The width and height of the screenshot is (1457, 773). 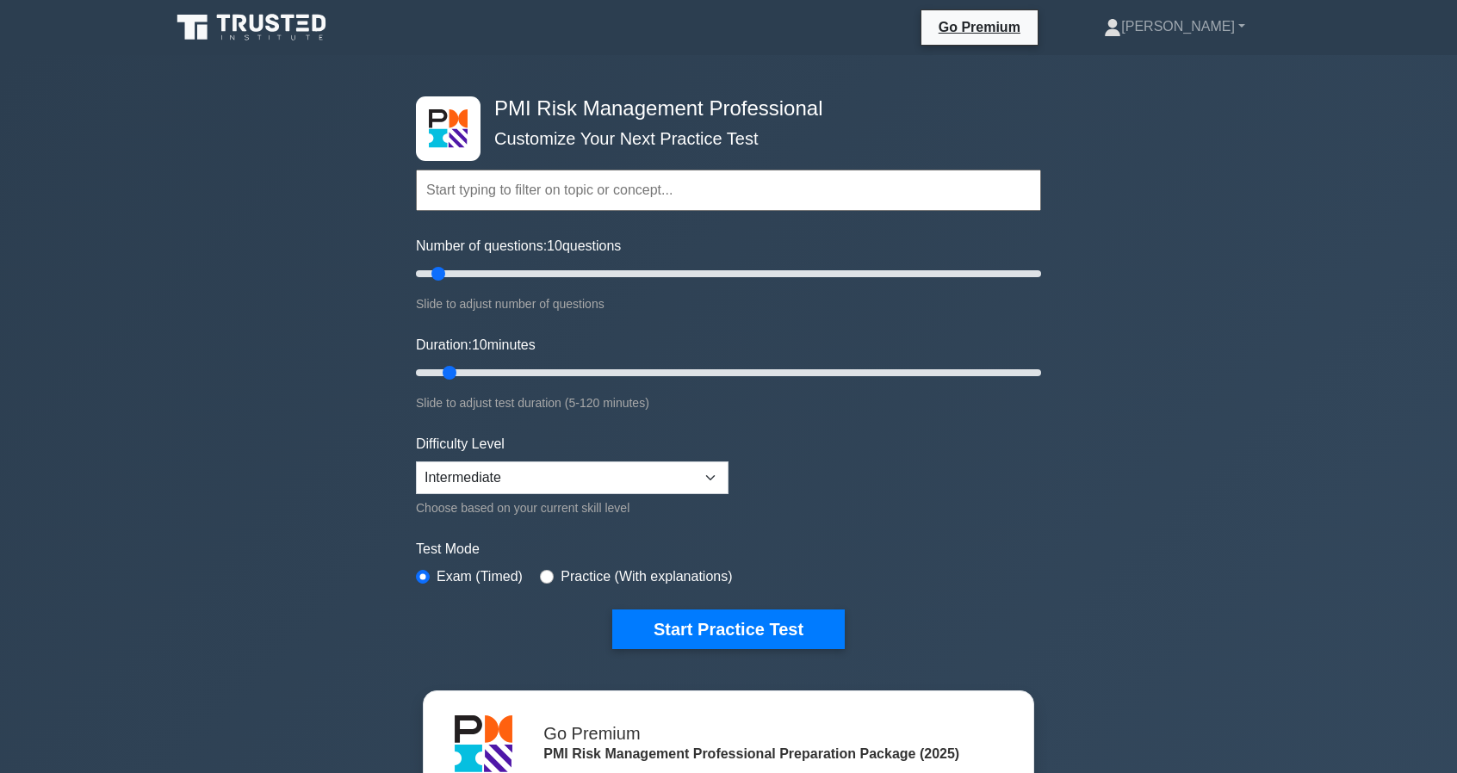 I want to click on div: Slide to adjust number of questions, so click(x=728, y=304).